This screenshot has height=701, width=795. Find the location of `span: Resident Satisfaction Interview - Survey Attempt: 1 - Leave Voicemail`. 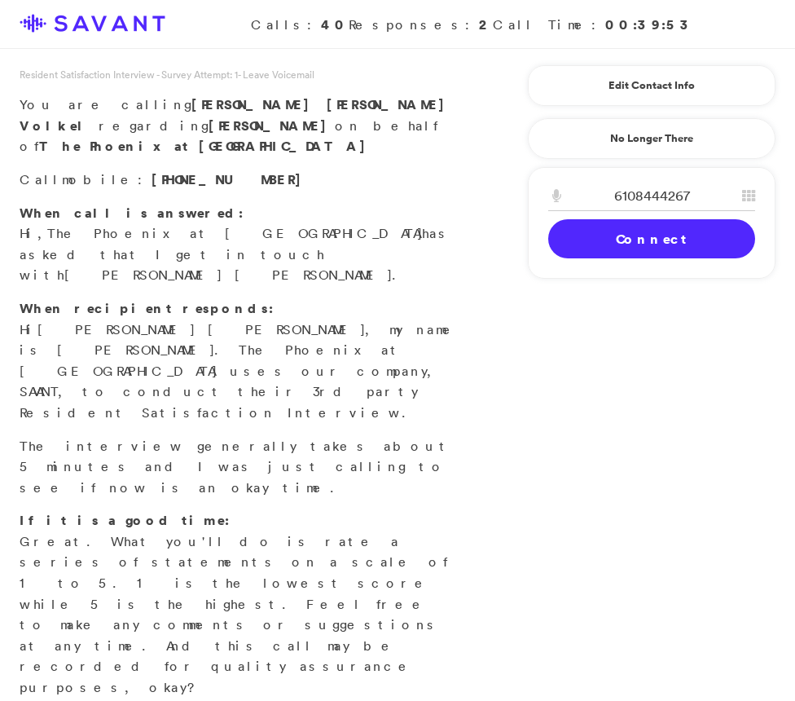

span: Resident Satisfaction Interview - Survey Attempt: 1 - Leave Voicemail is located at coordinates (167, 74).